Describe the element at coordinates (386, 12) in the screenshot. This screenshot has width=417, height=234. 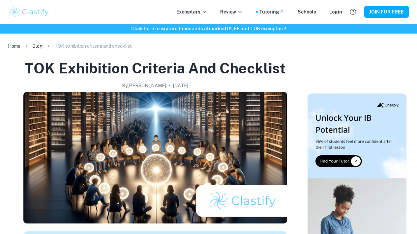
I see `a: JOIN FOR FREE` at that location.